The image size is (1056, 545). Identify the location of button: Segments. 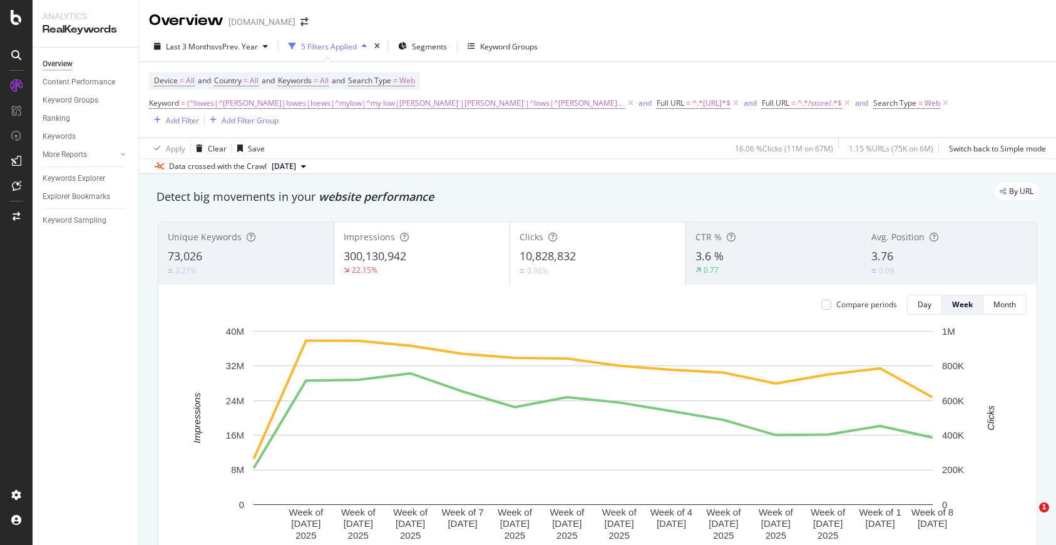
(423, 46).